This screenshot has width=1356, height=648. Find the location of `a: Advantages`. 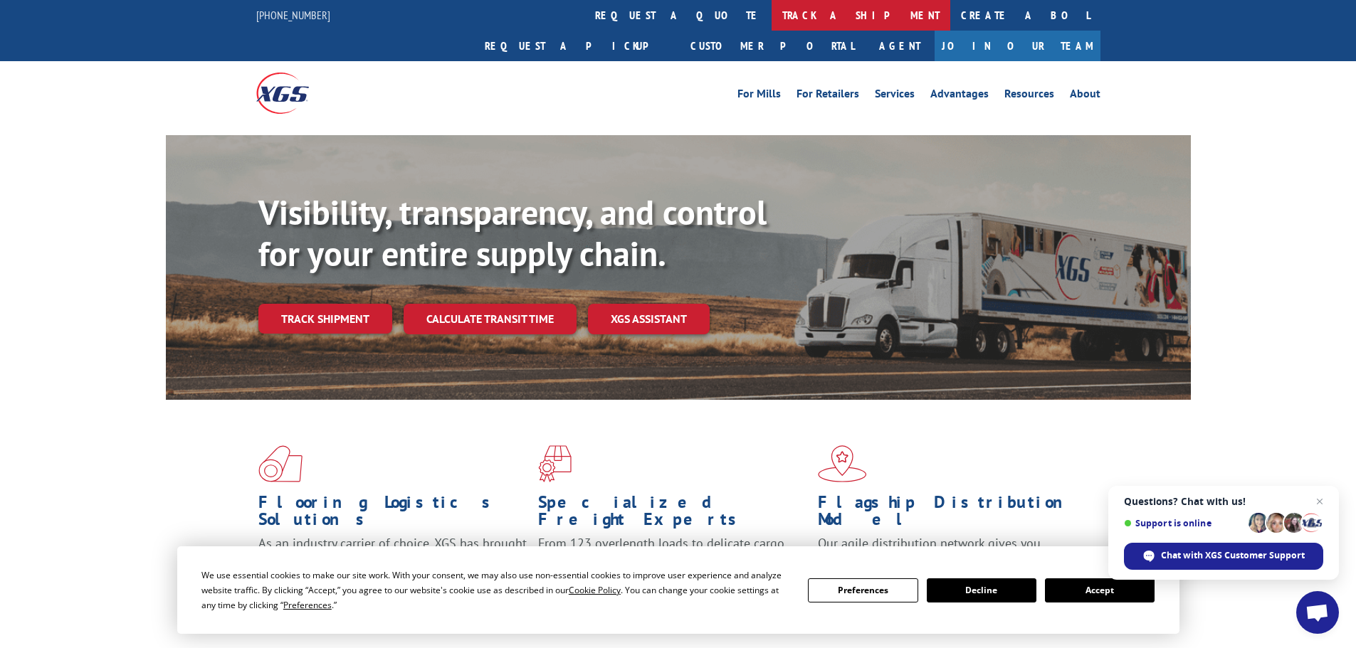

a: Advantages is located at coordinates (959, 96).